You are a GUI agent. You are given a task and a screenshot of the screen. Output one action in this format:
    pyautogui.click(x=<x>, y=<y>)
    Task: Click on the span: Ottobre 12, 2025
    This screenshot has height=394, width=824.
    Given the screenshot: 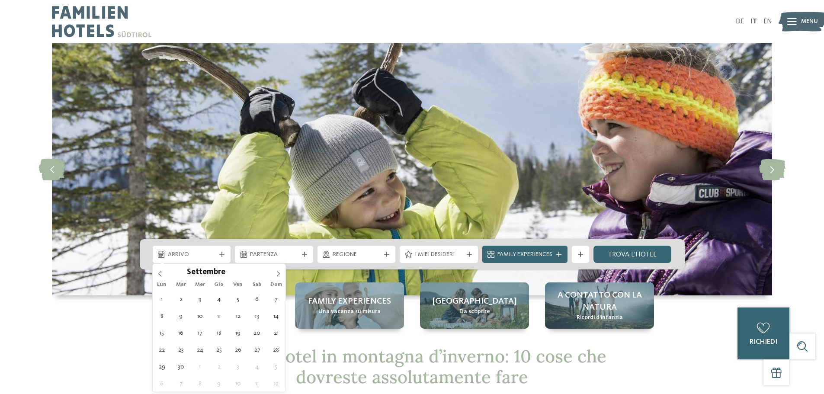 What is the action you would take?
    pyautogui.click(x=276, y=383)
    